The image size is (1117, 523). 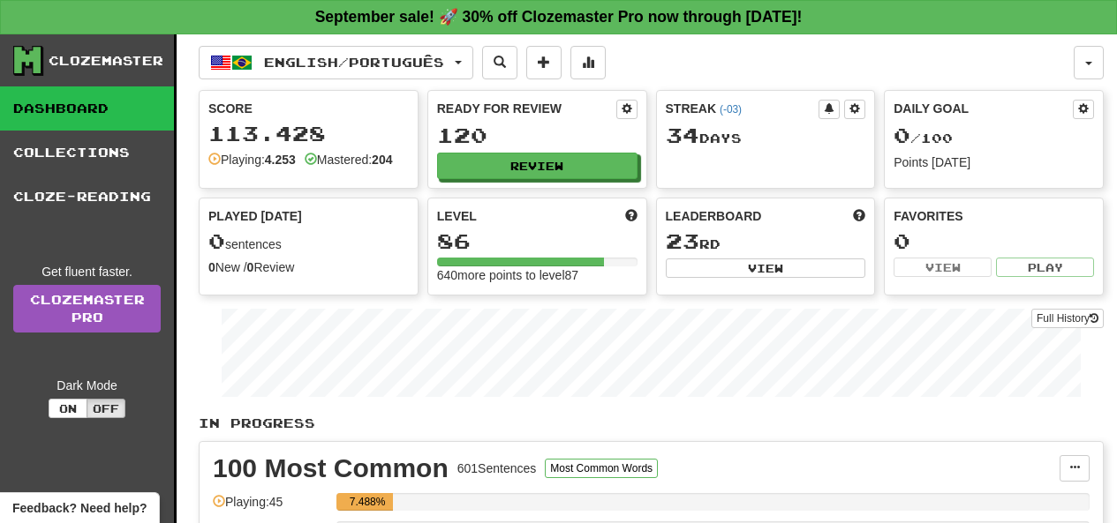 What do you see at coordinates (730, 109) in the screenshot?
I see `a: (-03)` at bounding box center [730, 109].